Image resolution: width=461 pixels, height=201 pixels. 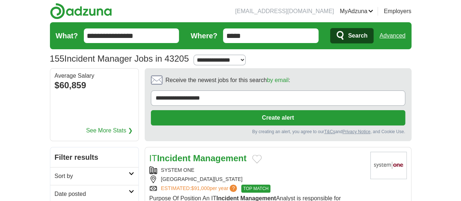 I want to click on h2: Filter results, so click(x=94, y=157).